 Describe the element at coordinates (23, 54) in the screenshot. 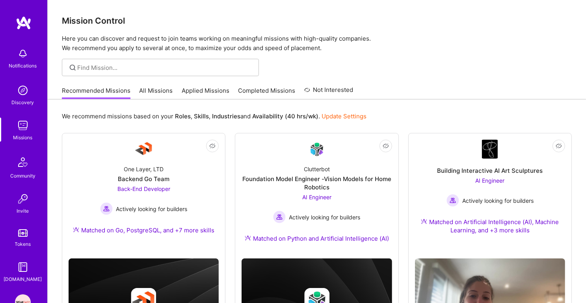

I see `img: bell` at that location.